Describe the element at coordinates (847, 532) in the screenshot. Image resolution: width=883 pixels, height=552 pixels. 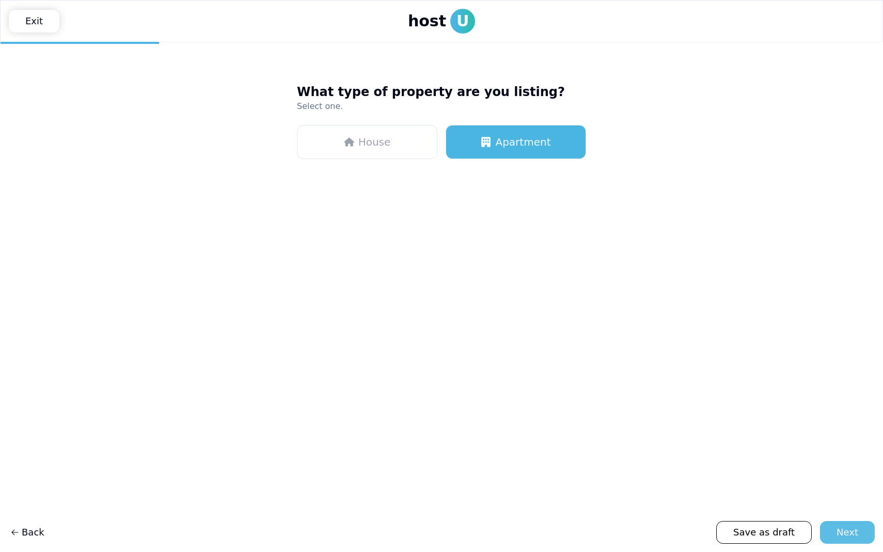
I see `div: Next` at that location.